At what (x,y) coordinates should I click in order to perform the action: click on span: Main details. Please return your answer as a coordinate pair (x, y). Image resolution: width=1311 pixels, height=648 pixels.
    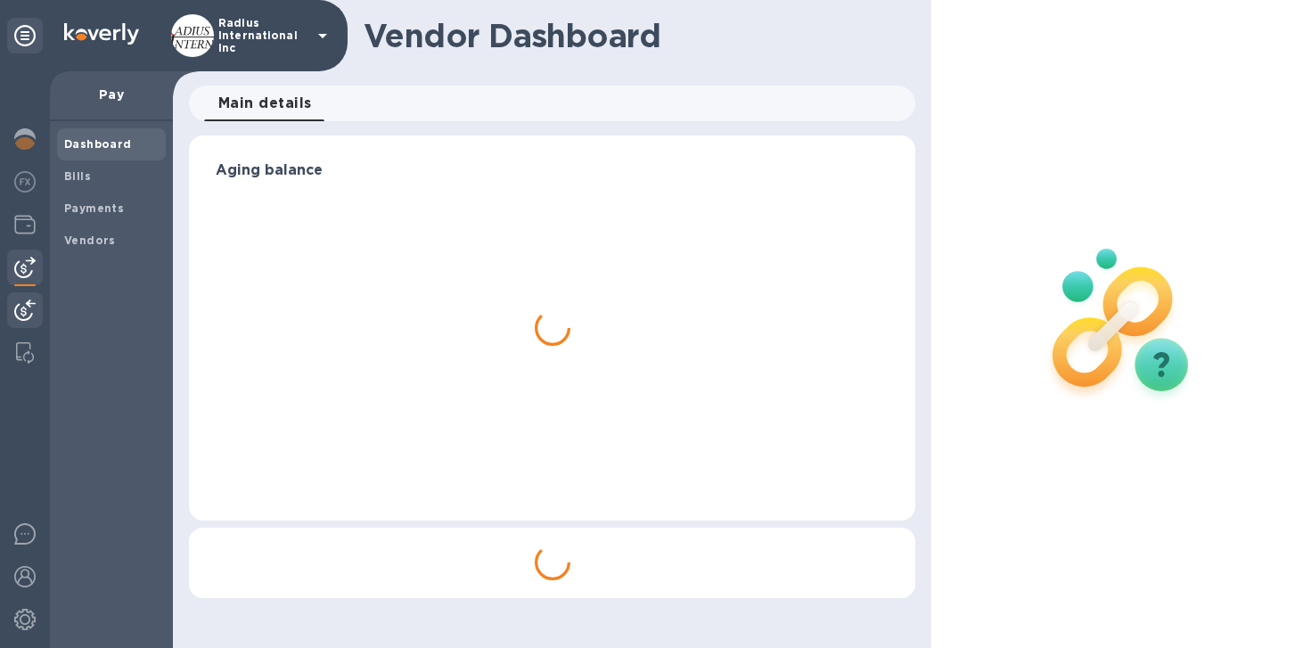
    Looking at the image, I should click on (265, 103).